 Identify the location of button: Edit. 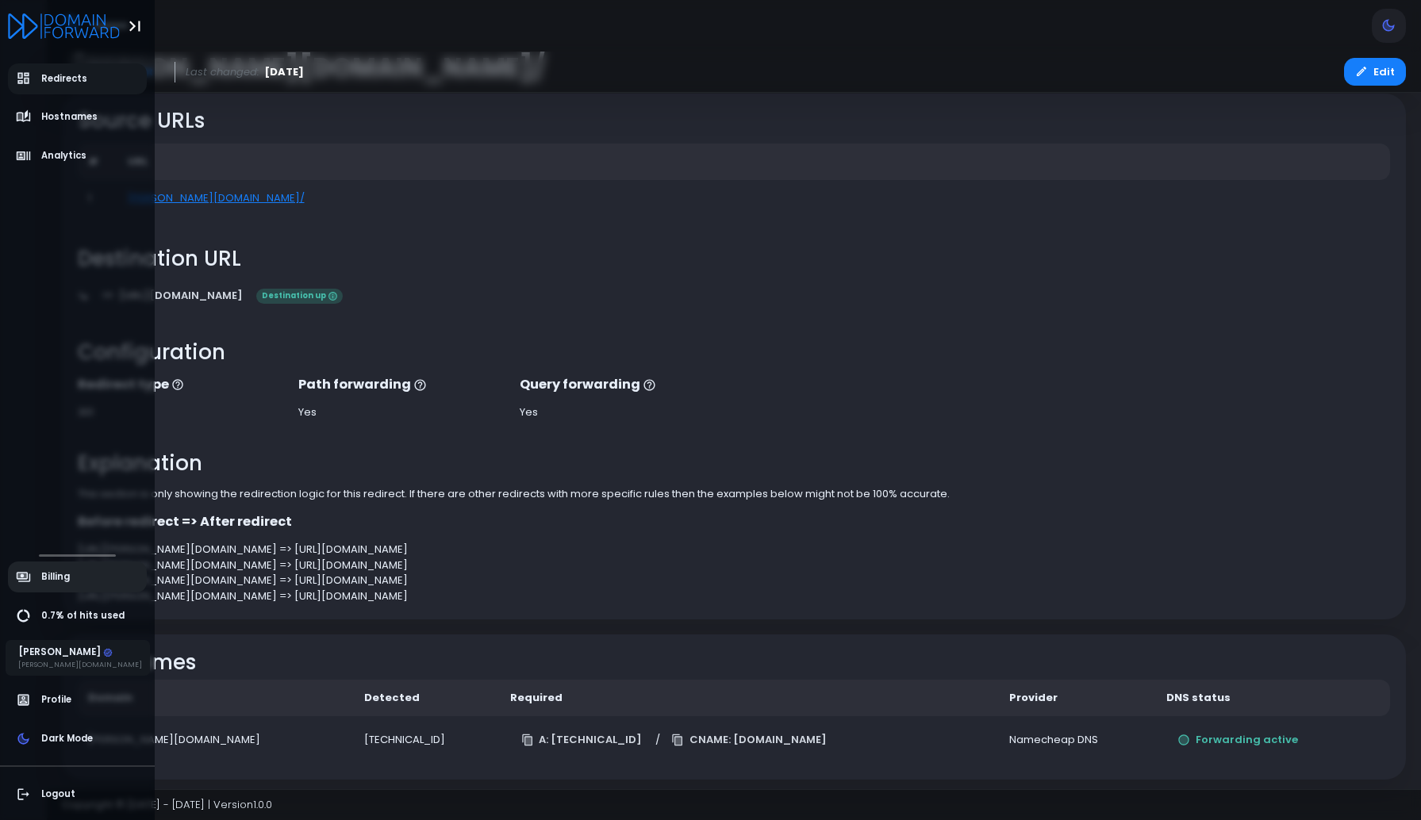
(1375, 71).